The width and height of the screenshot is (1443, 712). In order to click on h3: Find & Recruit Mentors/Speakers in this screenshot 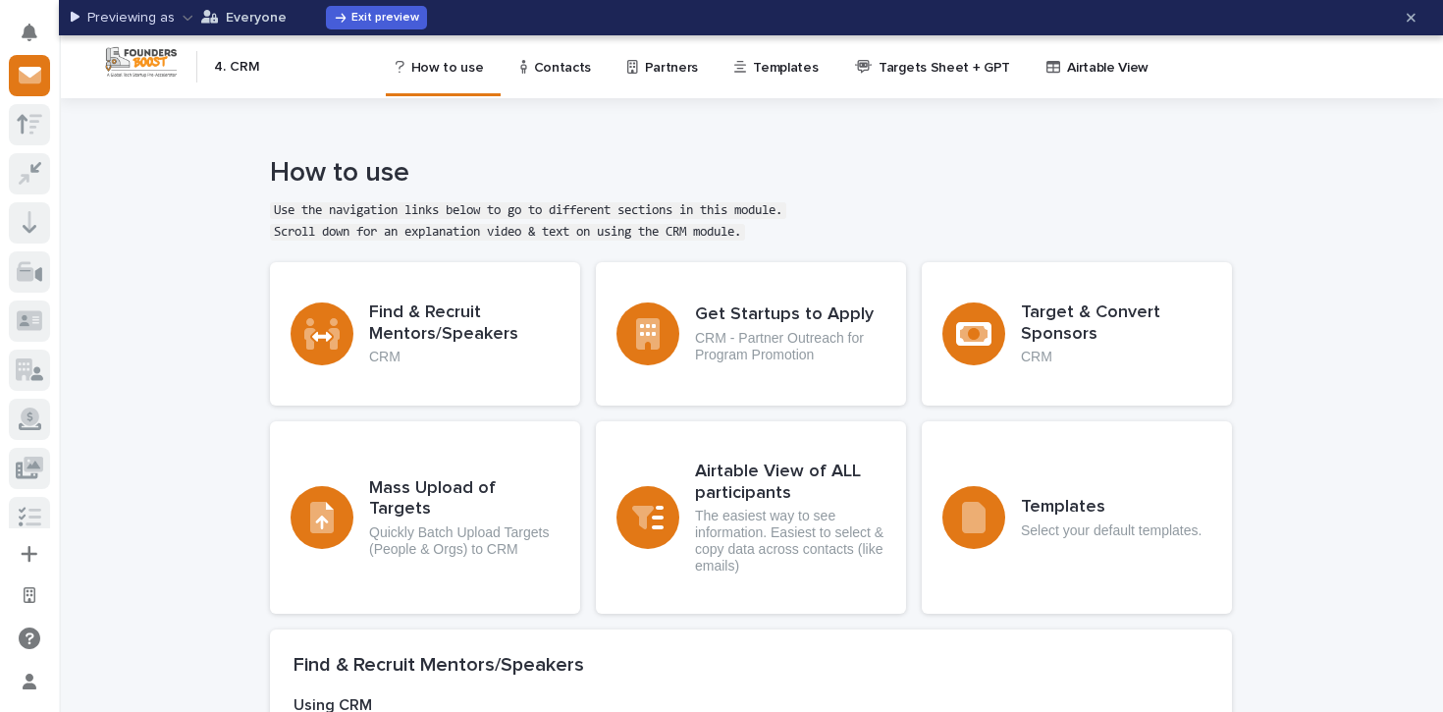, I will do `click(464, 323)`.